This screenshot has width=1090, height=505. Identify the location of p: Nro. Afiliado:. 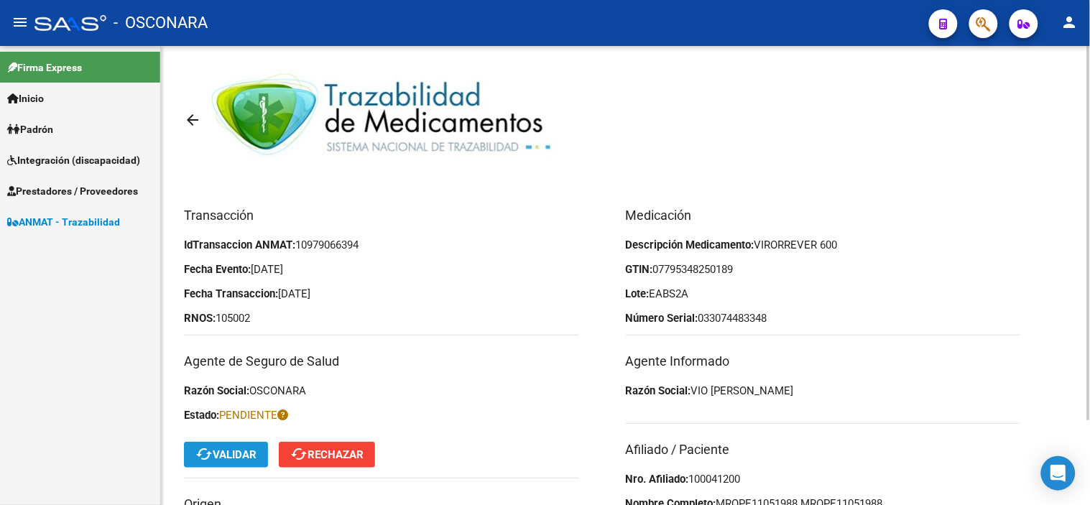
(824, 479).